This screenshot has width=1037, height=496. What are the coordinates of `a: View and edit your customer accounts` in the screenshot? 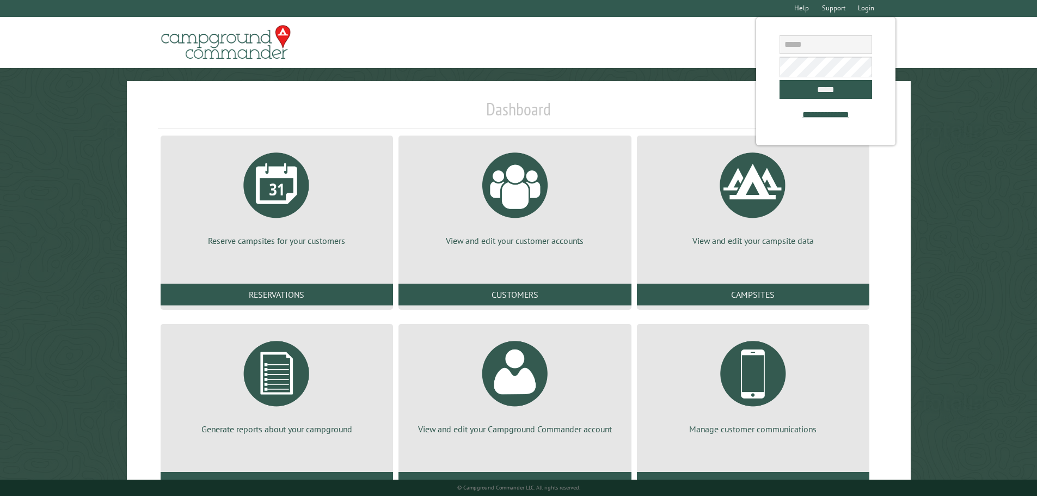 It's located at (514, 195).